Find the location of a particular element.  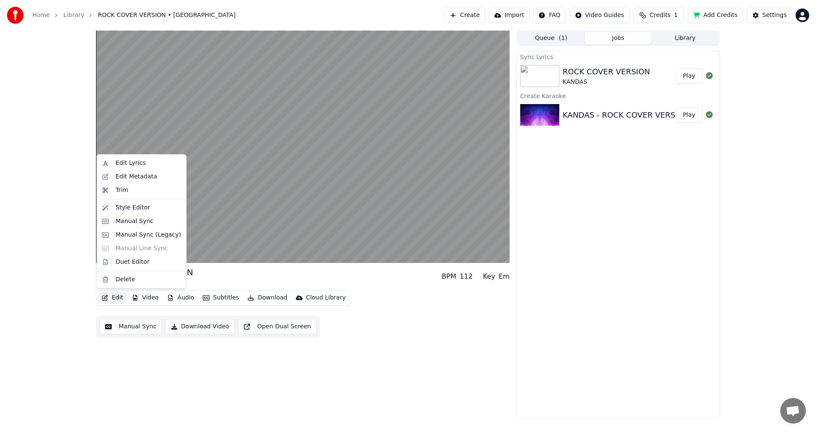

div: Em is located at coordinates (504, 277).